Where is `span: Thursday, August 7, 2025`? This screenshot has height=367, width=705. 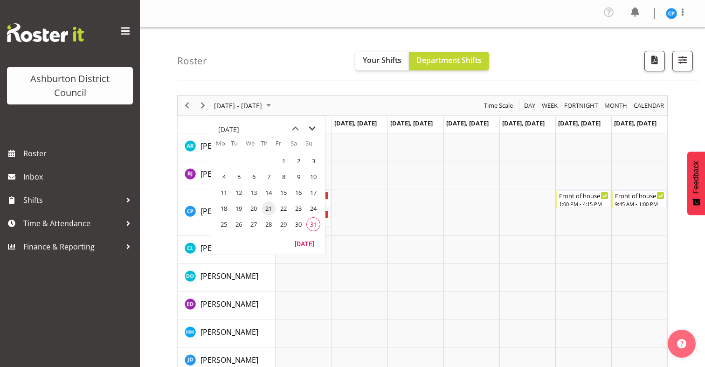 span: Thursday, August 7, 2025 is located at coordinates (269, 177).